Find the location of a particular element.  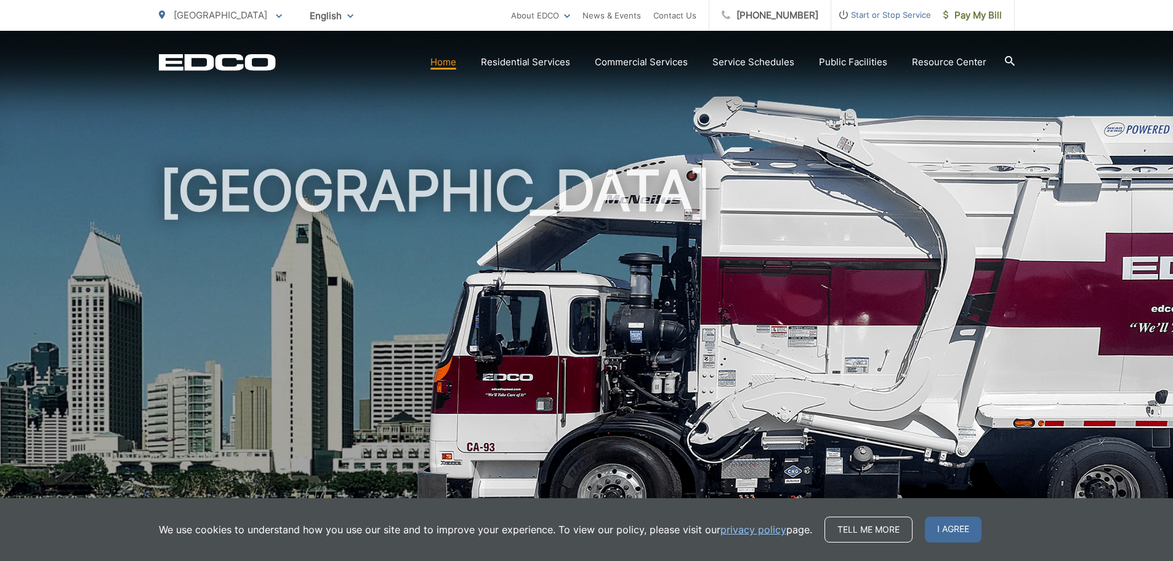

a: Contact Us is located at coordinates (675, 15).